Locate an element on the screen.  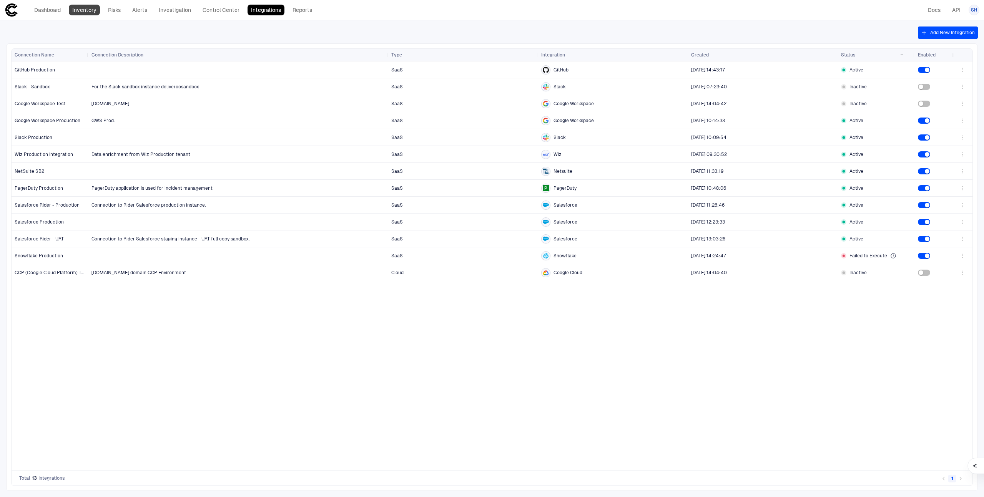
a: Risks is located at coordinates (114, 10).